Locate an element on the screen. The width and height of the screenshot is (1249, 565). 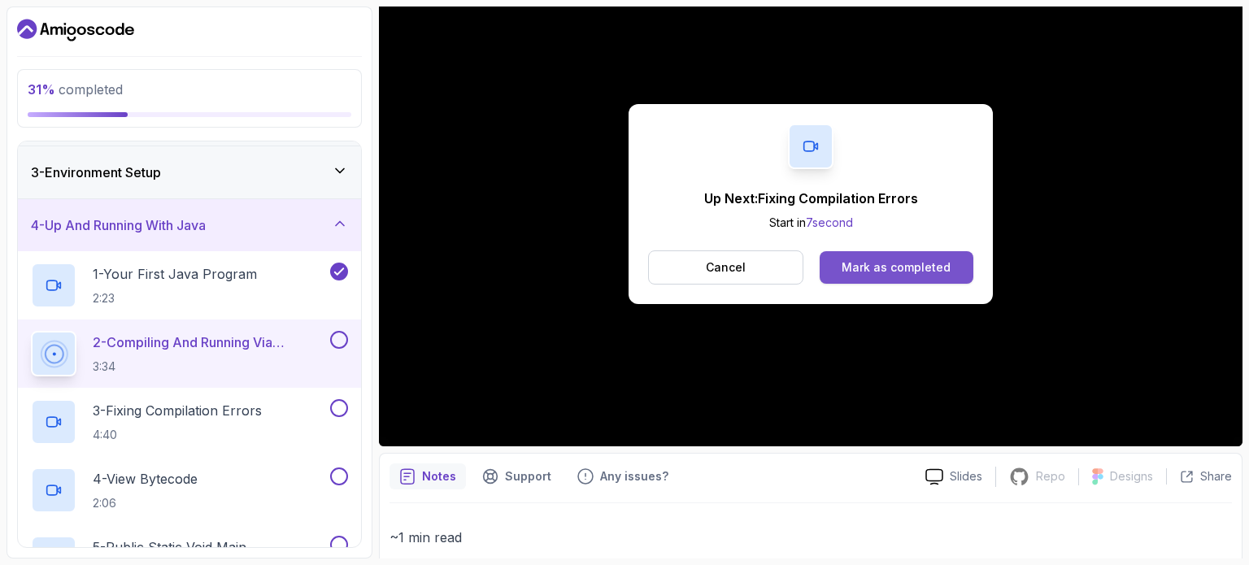
p: 2 - Compiling And Running Via Terminal is located at coordinates (210, 342).